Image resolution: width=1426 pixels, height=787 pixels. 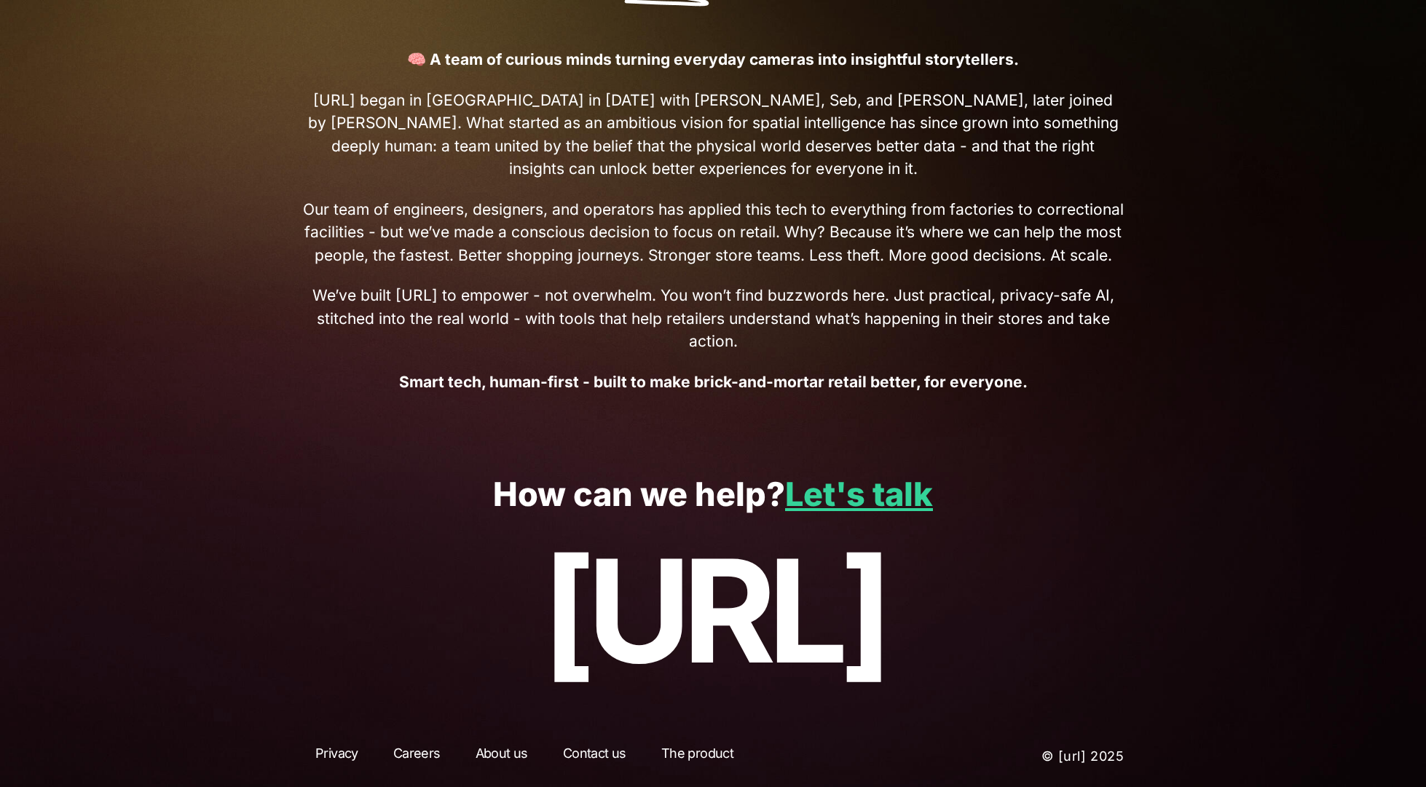 I want to click on a: Contact us, so click(x=594, y=757).